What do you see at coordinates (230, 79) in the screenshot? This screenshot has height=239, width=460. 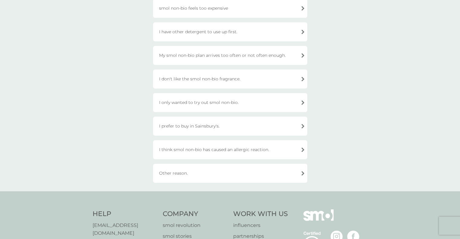 I see `div: I don't like the smol non-bio fragrance.` at bounding box center [230, 79].